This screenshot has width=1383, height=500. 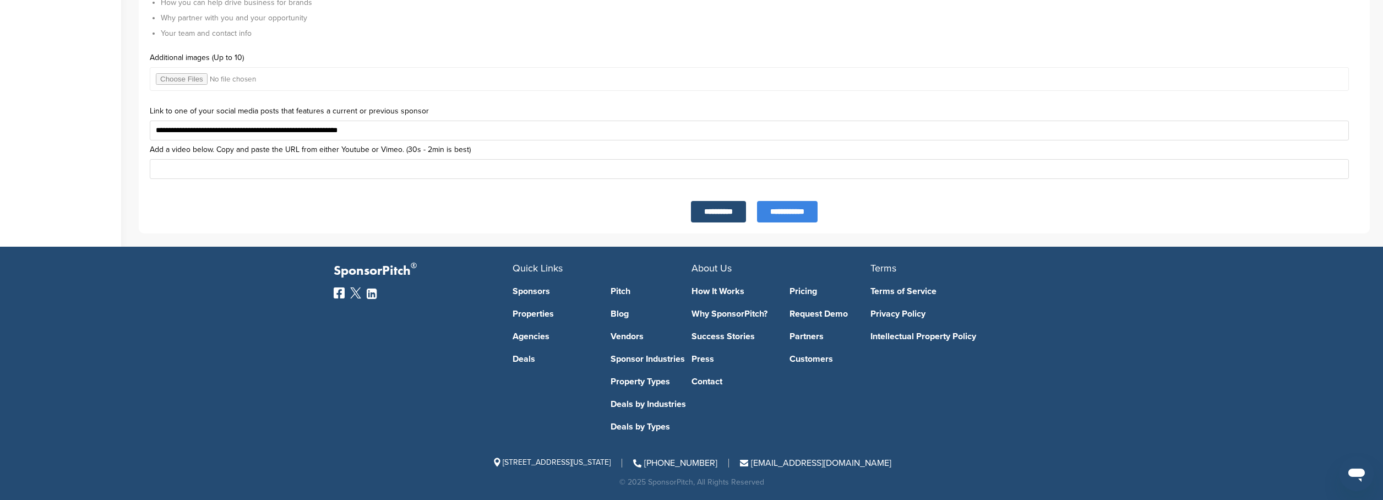 I want to click on a: Sponsors, so click(x=553, y=291).